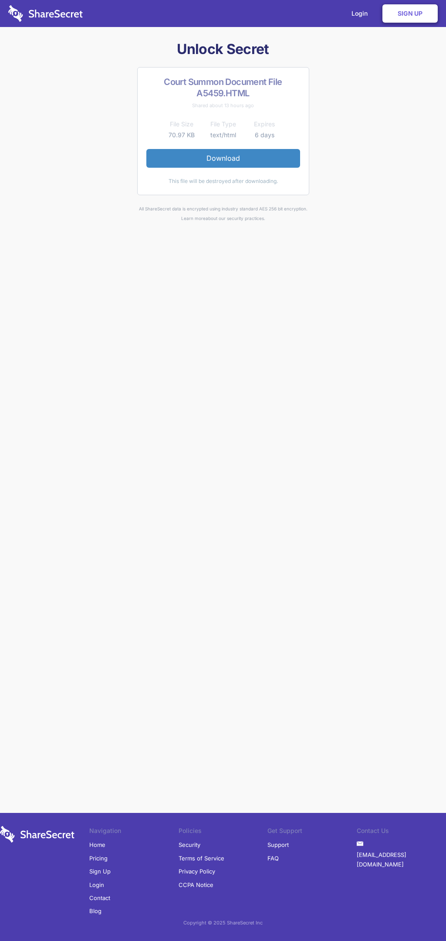 The width and height of the screenshot is (446, 941). Describe the element at coordinates (223, 88) in the screenshot. I see `h2: Court Summon Document File A5459.HTML` at that location.